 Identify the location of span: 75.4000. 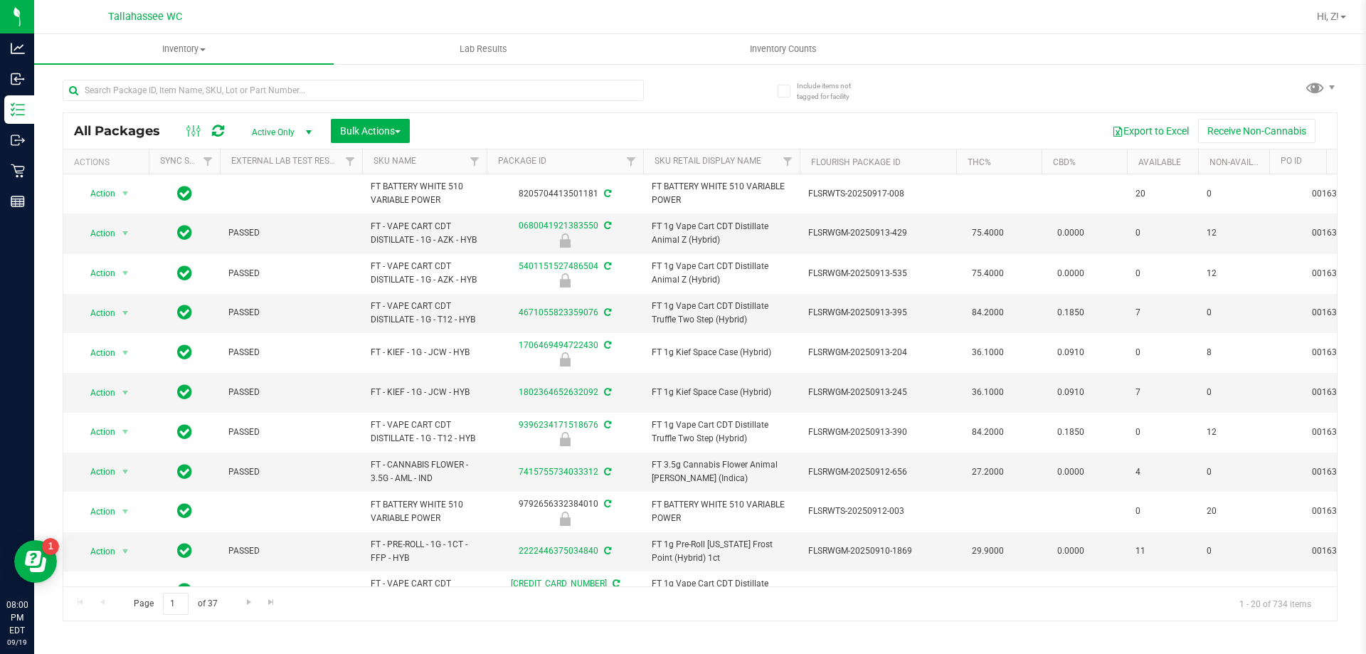
(987, 273).